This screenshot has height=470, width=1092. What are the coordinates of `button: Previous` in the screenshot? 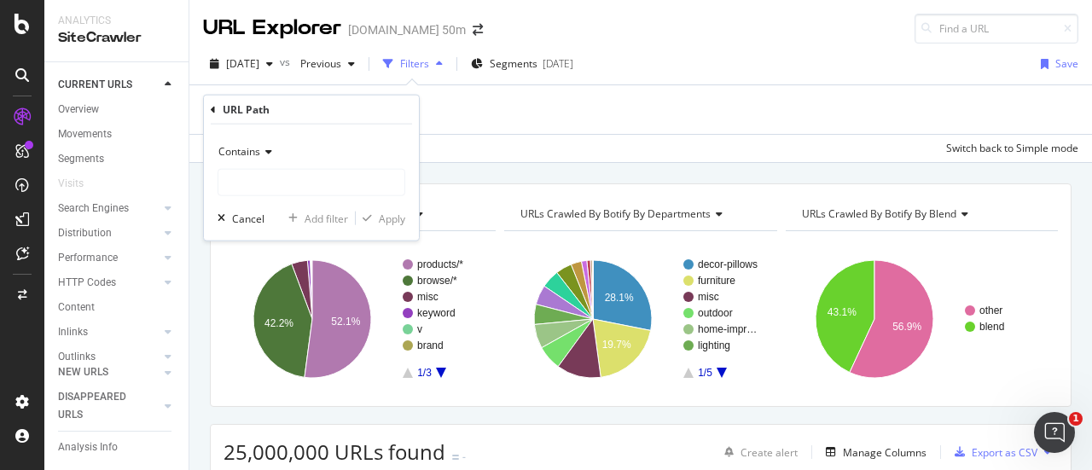 It's located at (328, 64).